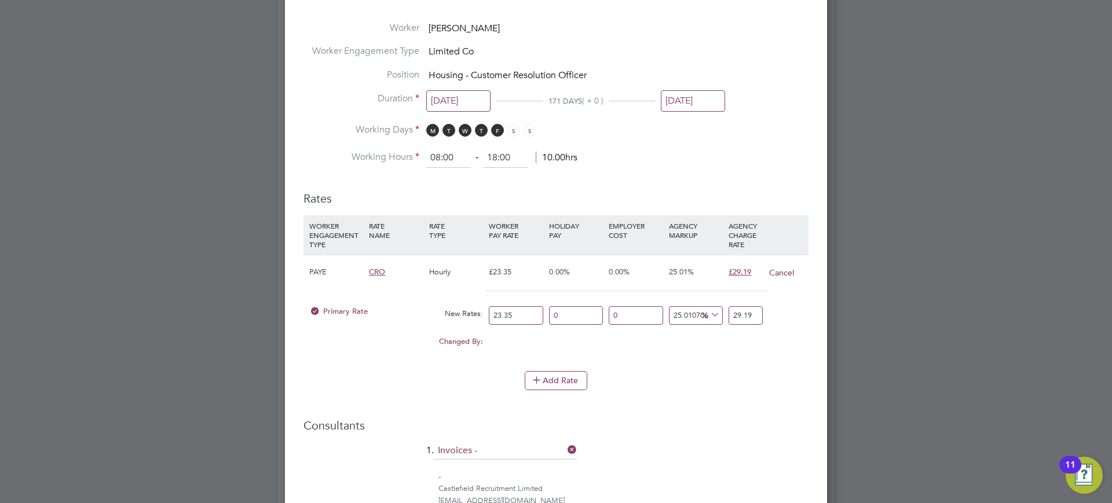  Describe the element at coordinates (623, 489) in the screenshot. I see `div: Castlefield Recruitment Limited` at that location.